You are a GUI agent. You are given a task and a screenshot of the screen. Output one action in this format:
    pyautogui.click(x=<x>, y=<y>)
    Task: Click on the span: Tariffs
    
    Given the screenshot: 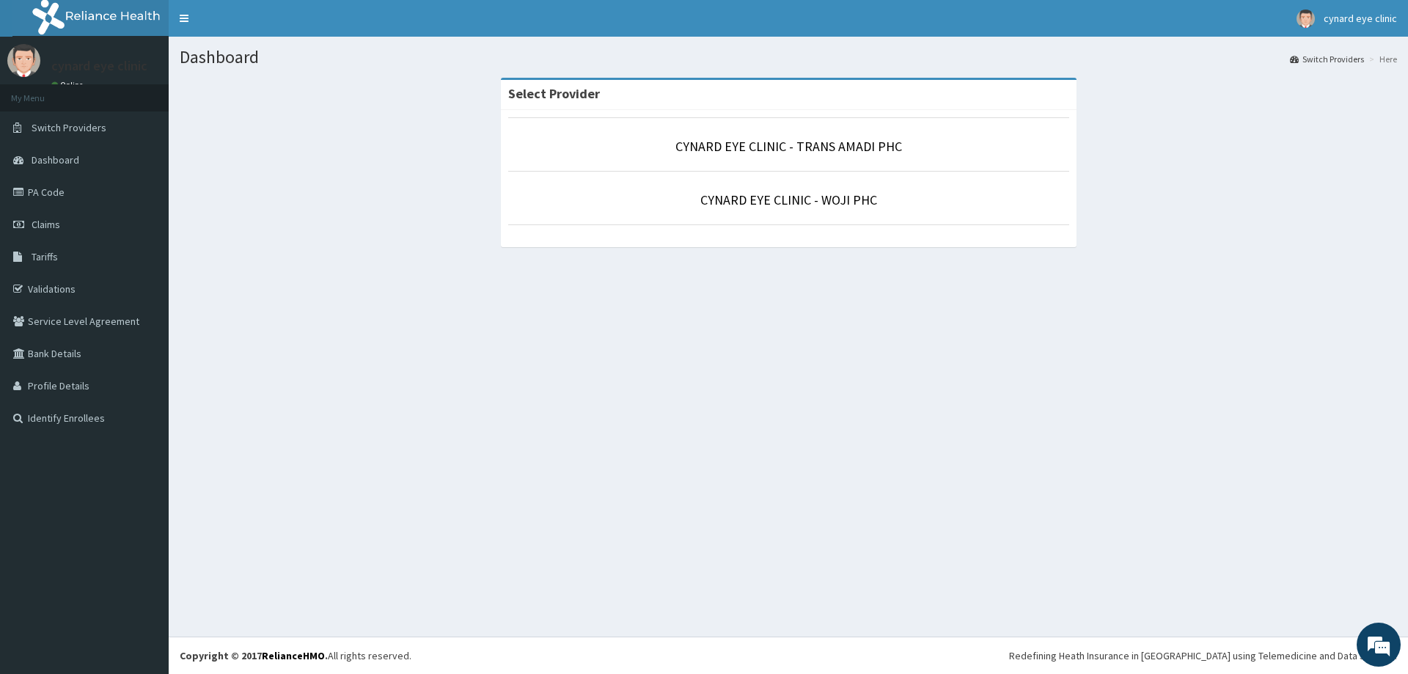 What is the action you would take?
    pyautogui.click(x=45, y=257)
    